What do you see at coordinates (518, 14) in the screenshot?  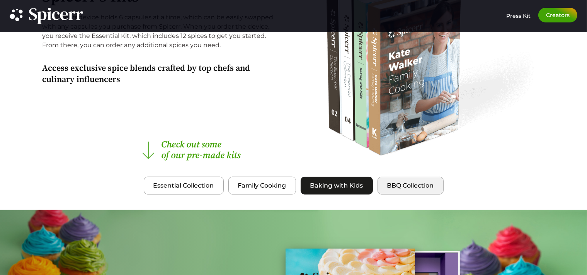 I see `a: Press Kit` at bounding box center [518, 14].